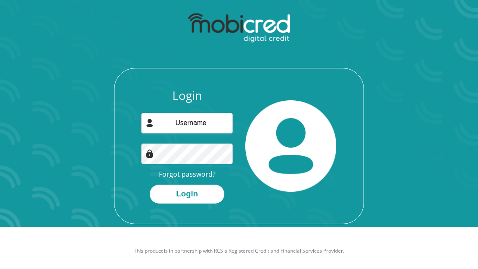 The height and width of the screenshot is (269, 478). Describe the element at coordinates (187, 174) in the screenshot. I see `a: Forgot password?` at that location.